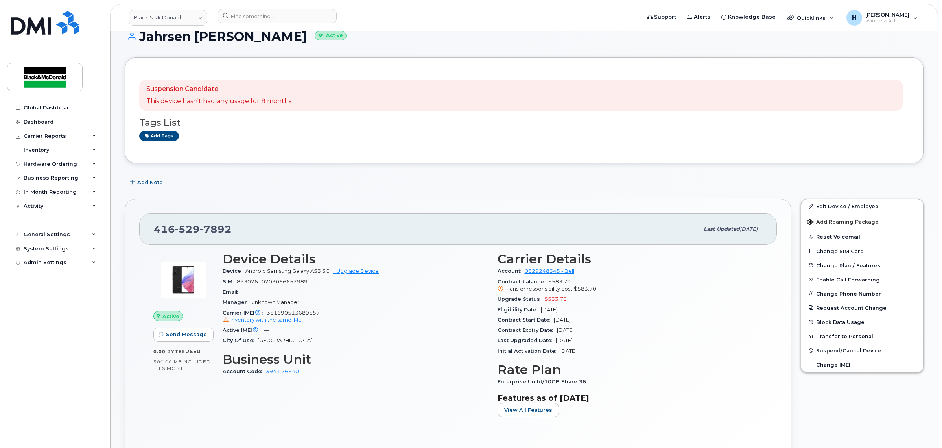  What do you see at coordinates (843, 222) in the screenshot?
I see `span: Add Roaming Package` at bounding box center [843, 222].